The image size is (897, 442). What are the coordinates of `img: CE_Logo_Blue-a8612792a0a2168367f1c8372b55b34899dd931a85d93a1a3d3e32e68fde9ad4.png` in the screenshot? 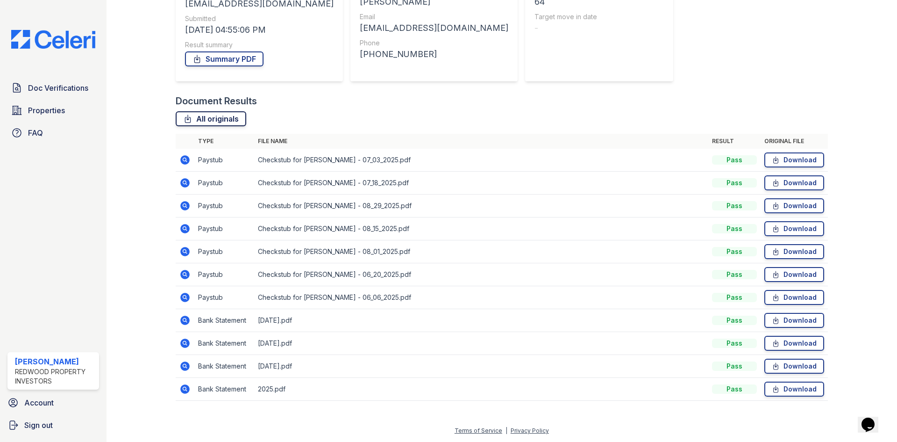 It's located at (53, 39).